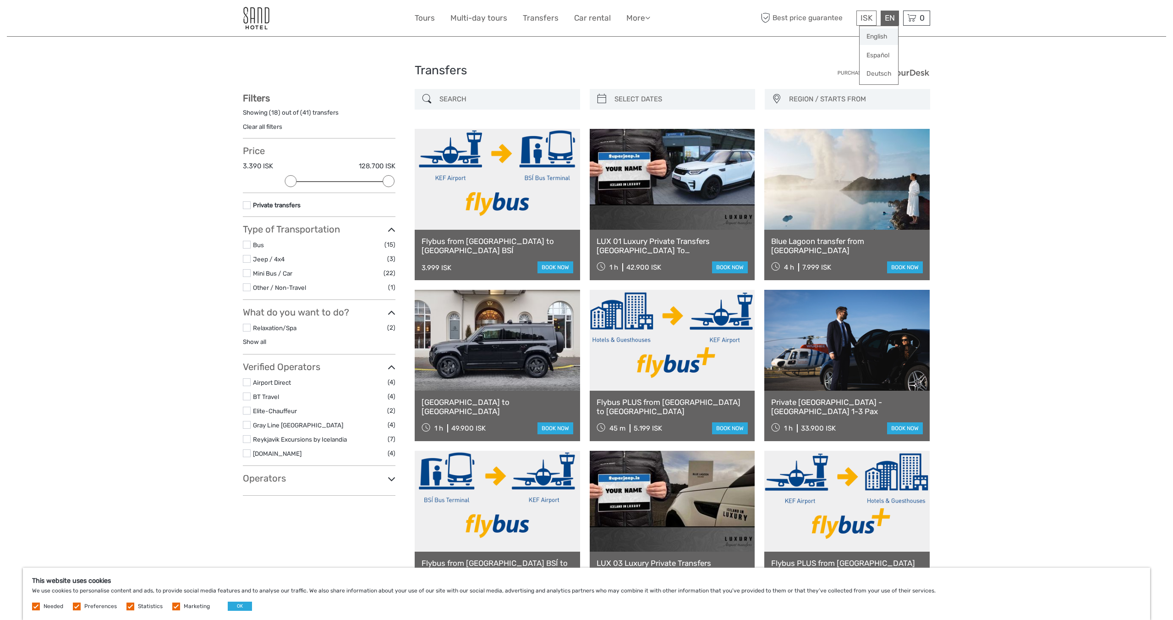 The width and height of the screenshot is (1173, 620). Describe the element at coordinates (587, 580) in the screenshot. I see `h5: This website uses cookies` at that location.